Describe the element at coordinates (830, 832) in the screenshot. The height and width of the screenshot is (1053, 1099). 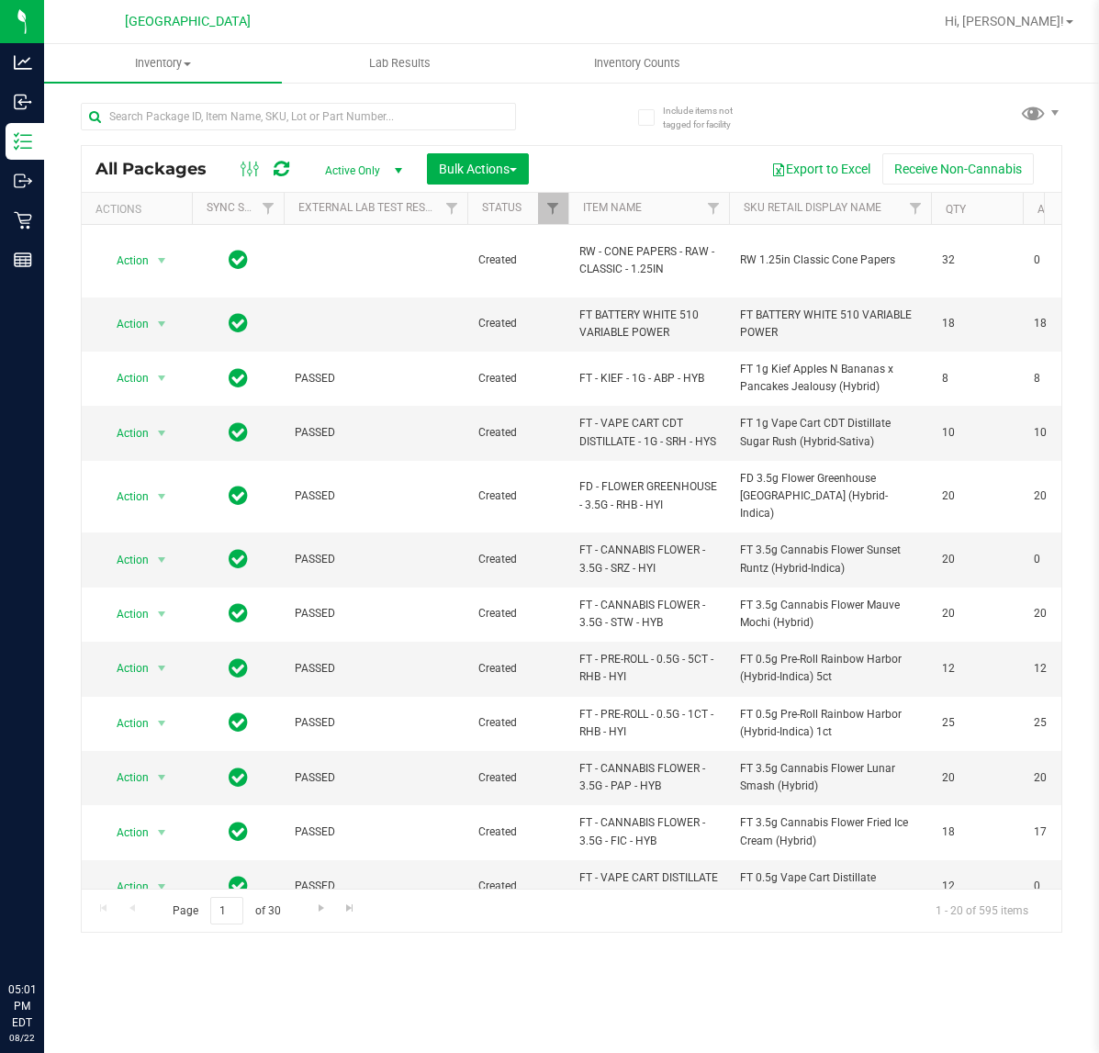
I see `span: FT 3.5g Cannabis Flower Fried Ice Cream (Hybrid)` at that location.